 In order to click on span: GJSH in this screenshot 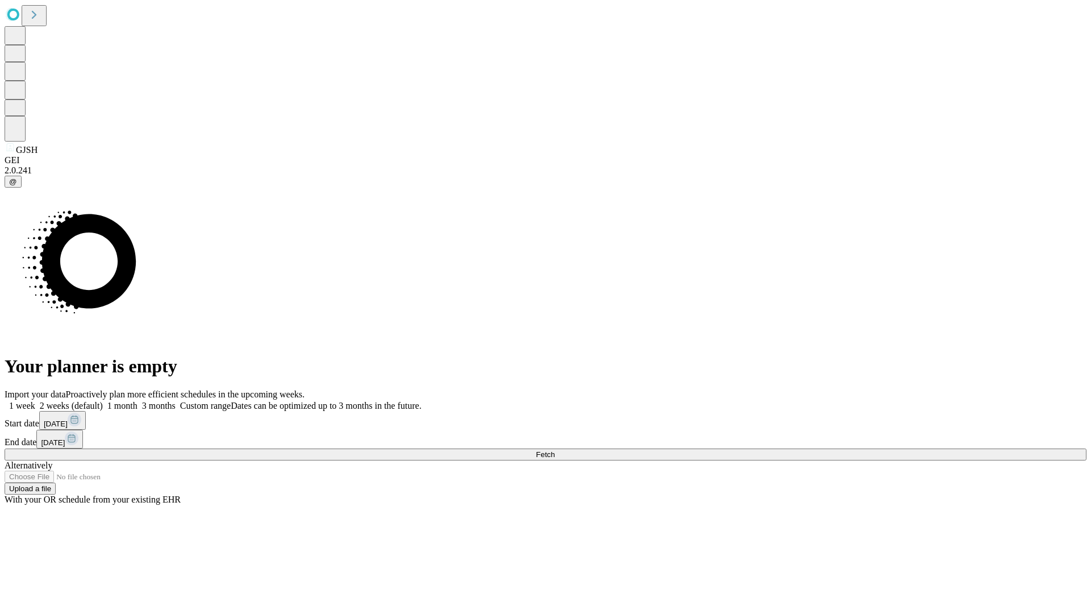, I will do `click(27, 149)`.